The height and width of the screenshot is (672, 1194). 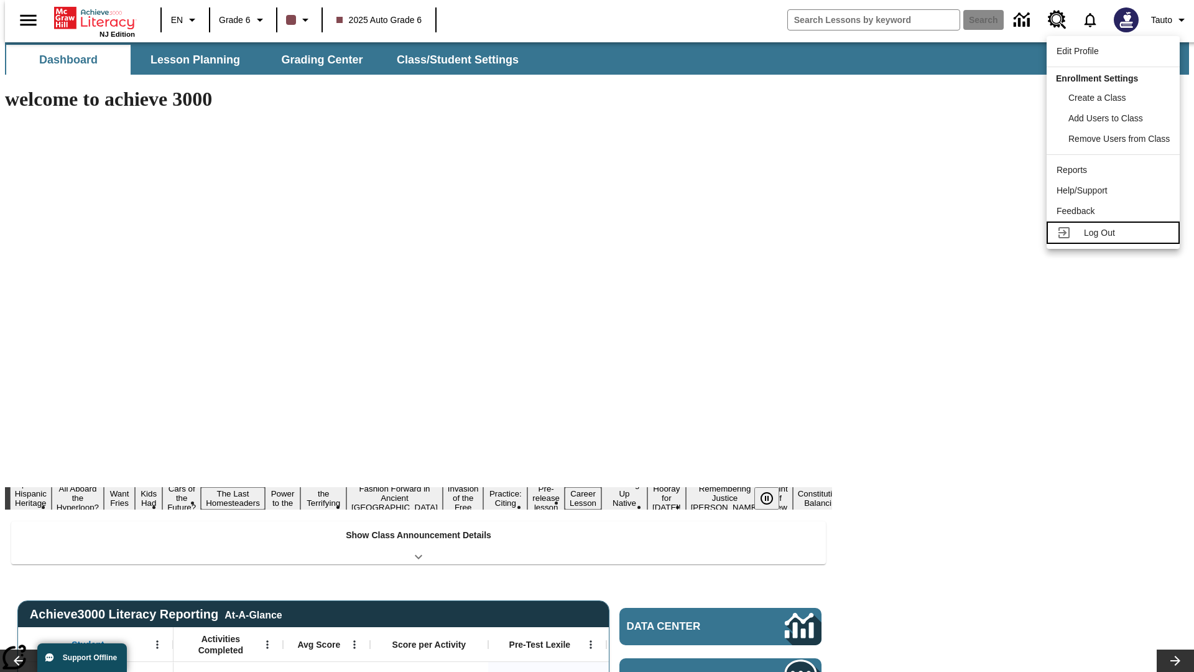 I want to click on span: Edit Profile, so click(x=1078, y=51).